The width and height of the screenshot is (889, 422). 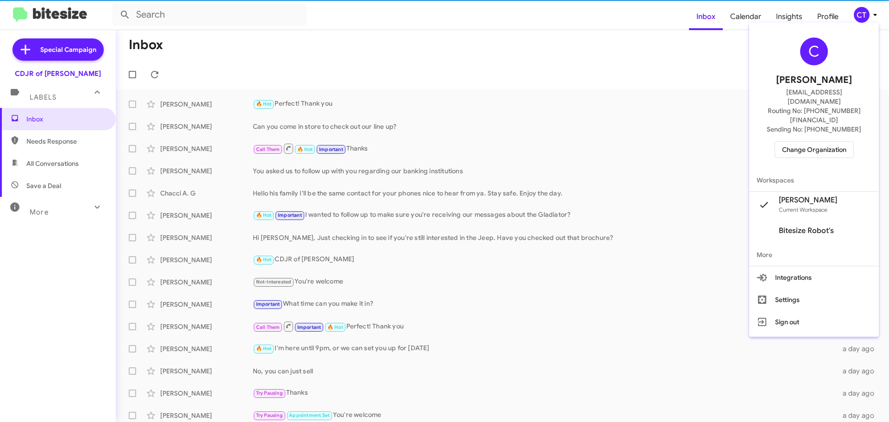 I want to click on span: More, so click(x=814, y=255).